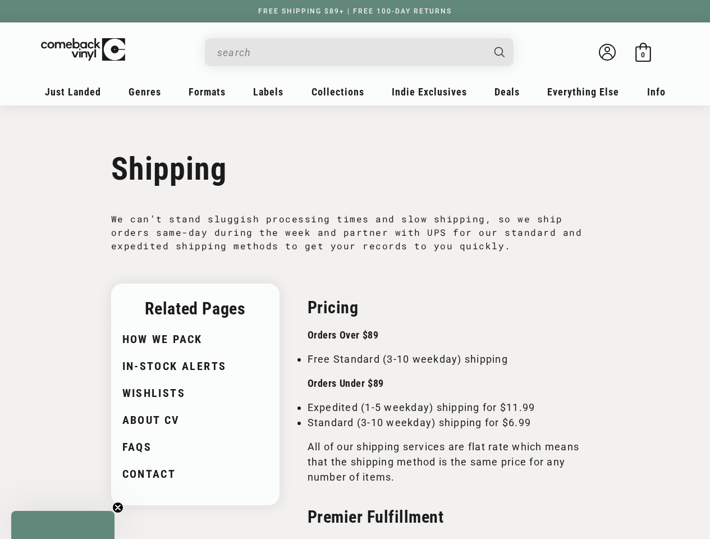 Image resolution: width=710 pixels, height=539 pixels. I want to click on a: How We Pack, so click(194, 338).